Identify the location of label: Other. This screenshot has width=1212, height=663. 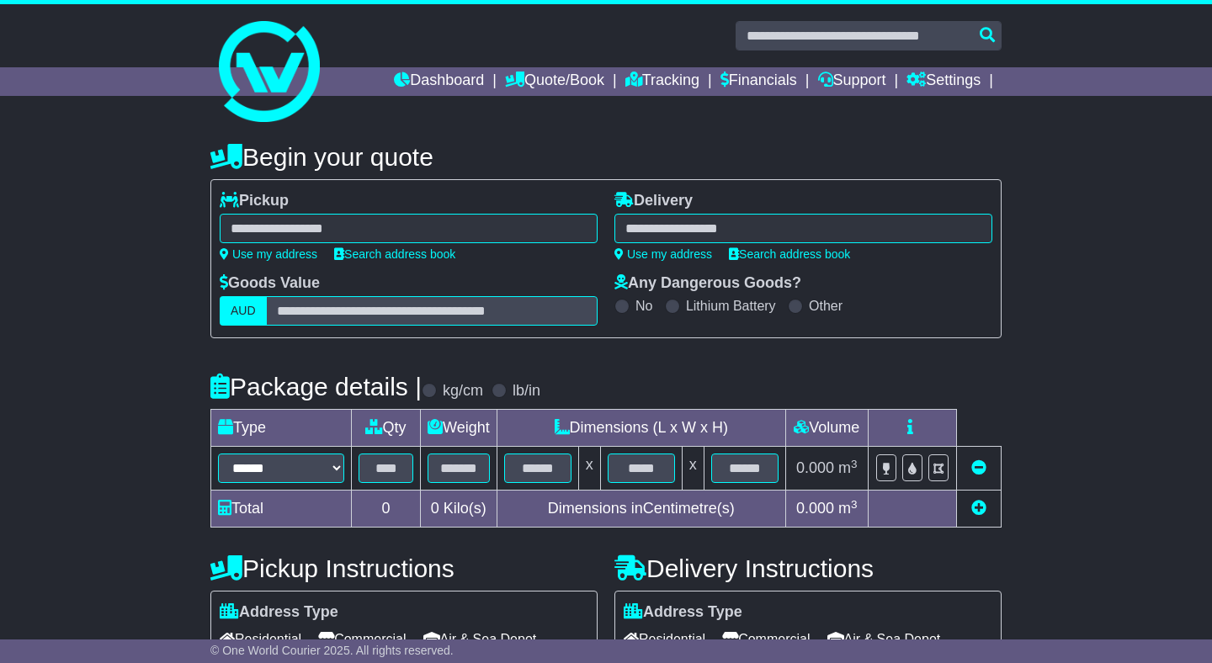
(826, 306).